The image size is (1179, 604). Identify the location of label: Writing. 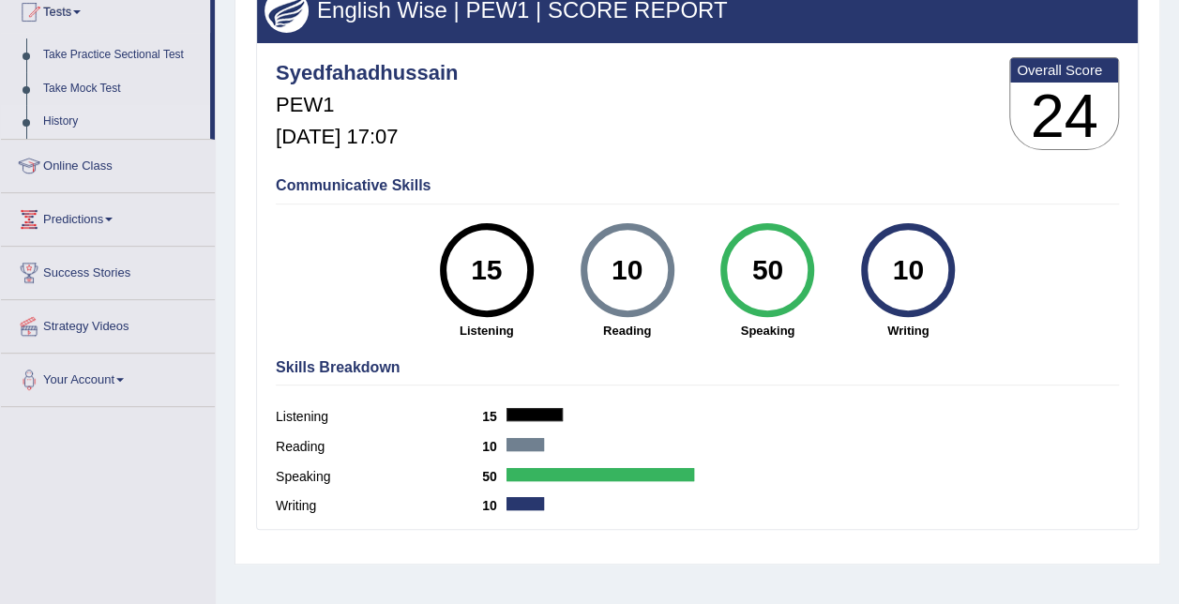
(379, 506).